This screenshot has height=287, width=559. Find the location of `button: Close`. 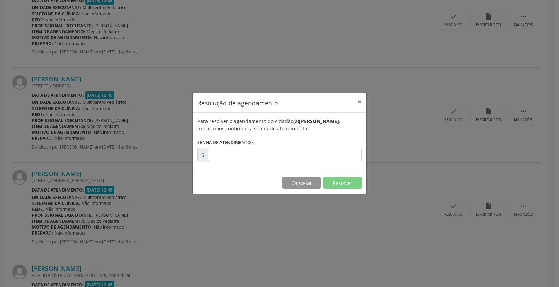

button: Close is located at coordinates (360, 102).